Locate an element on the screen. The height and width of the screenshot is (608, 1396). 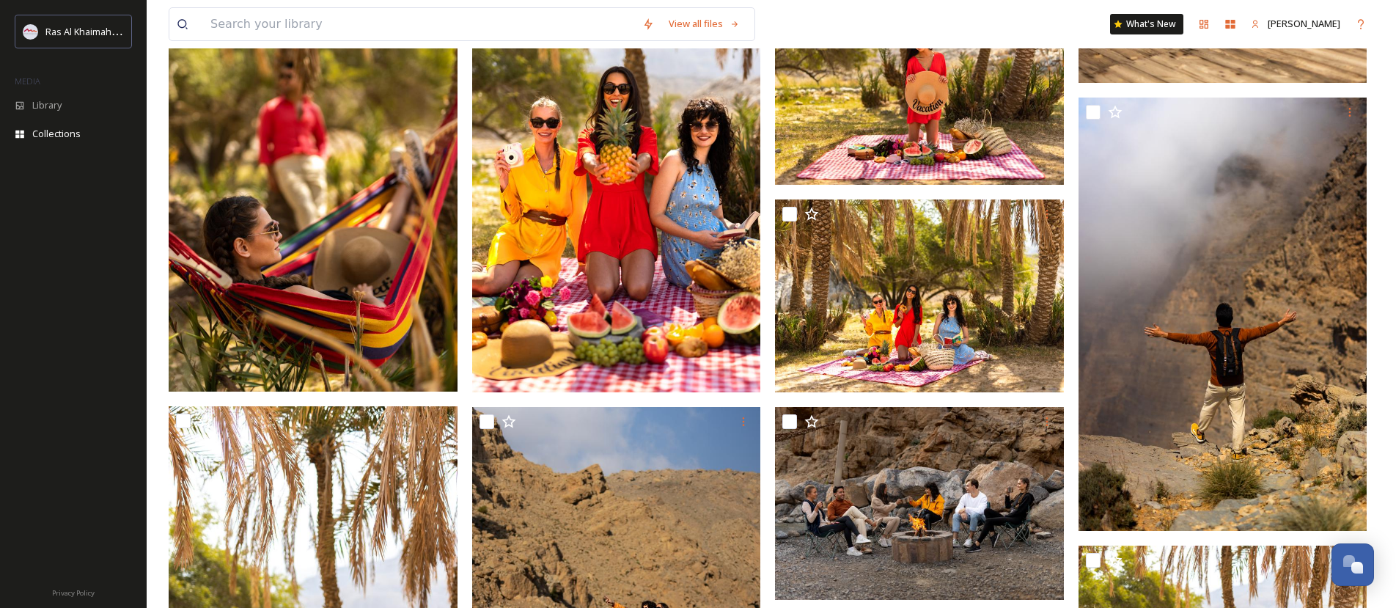
a: View all files is located at coordinates (704, 23).